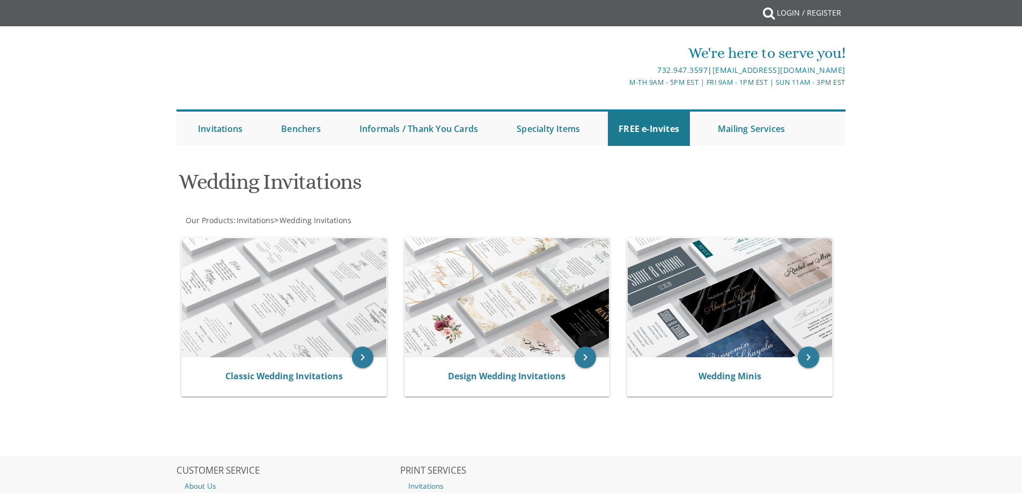  What do you see at coordinates (287, 471) in the screenshot?
I see `h2: CUSTOMER SERVICE` at bounding box center [287, 471].